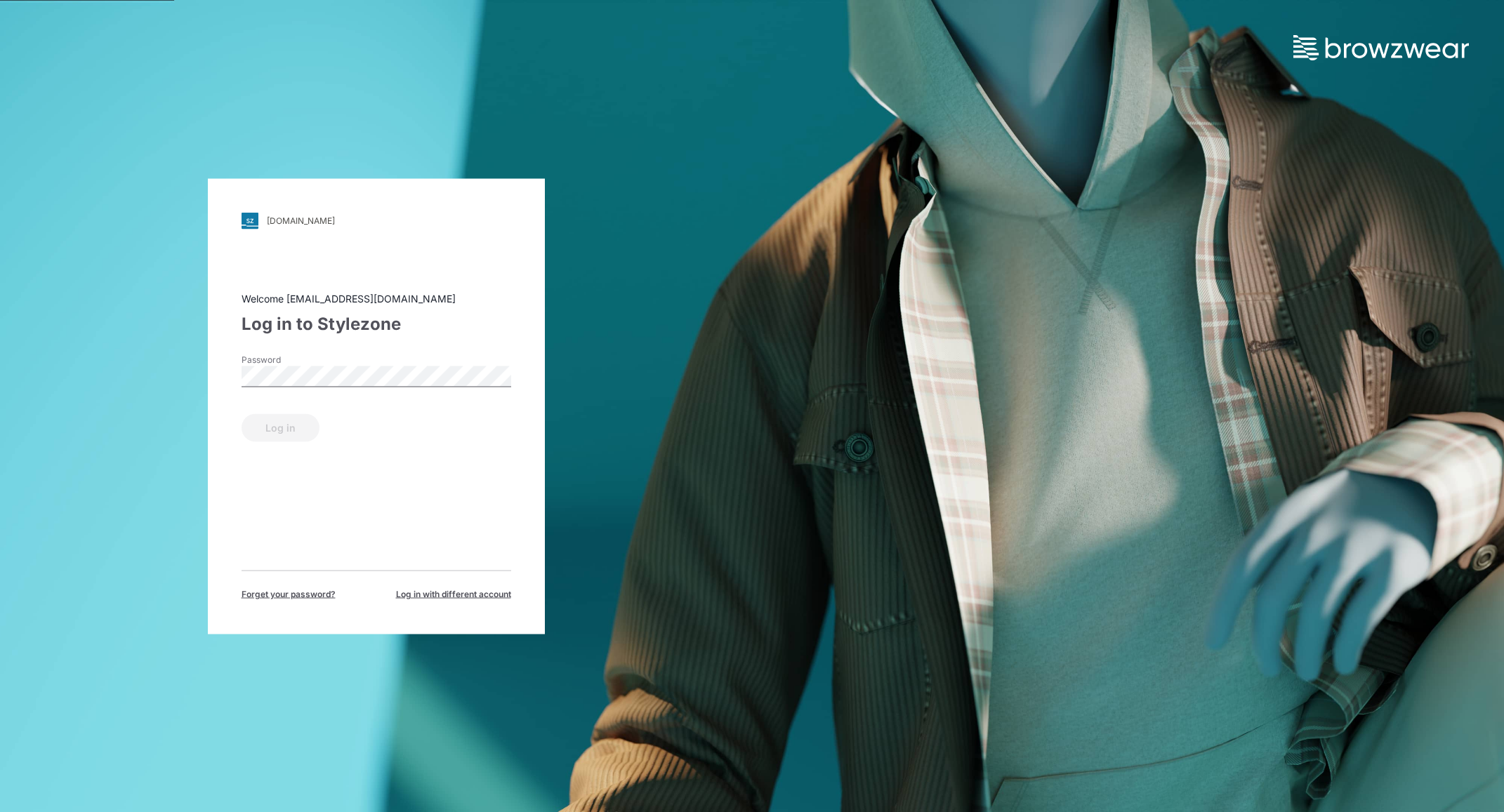 The height and width of the screenshot is (812, 1504). I want to click on div: Log in to Stylezone, so click(376, 324).